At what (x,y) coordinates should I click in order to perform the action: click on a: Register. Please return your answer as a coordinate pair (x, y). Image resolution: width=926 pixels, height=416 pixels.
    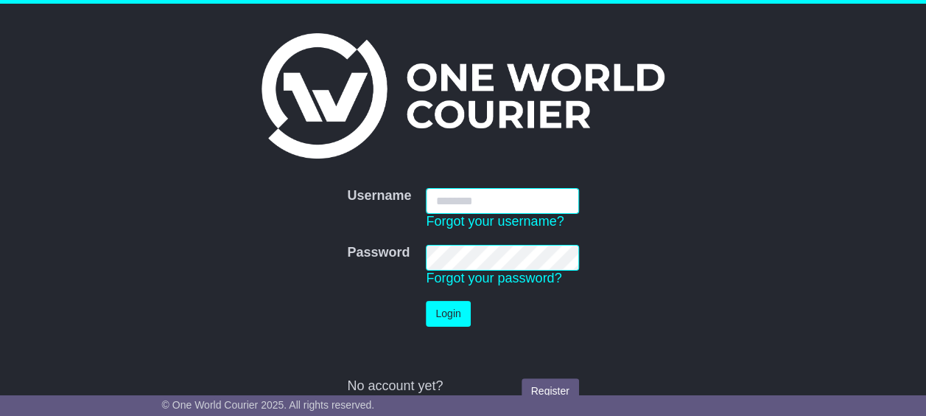
    Looking at the image, I should click on (551, 391).